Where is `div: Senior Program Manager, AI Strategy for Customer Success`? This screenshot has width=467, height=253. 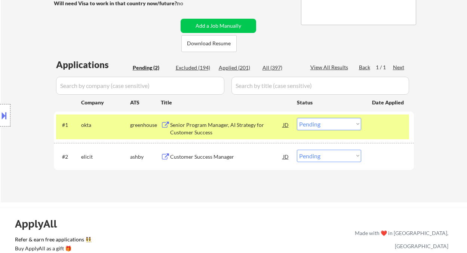
div: Senior Program Manager, AI Strategy for Customer Success is located at coordinates (227, 128).